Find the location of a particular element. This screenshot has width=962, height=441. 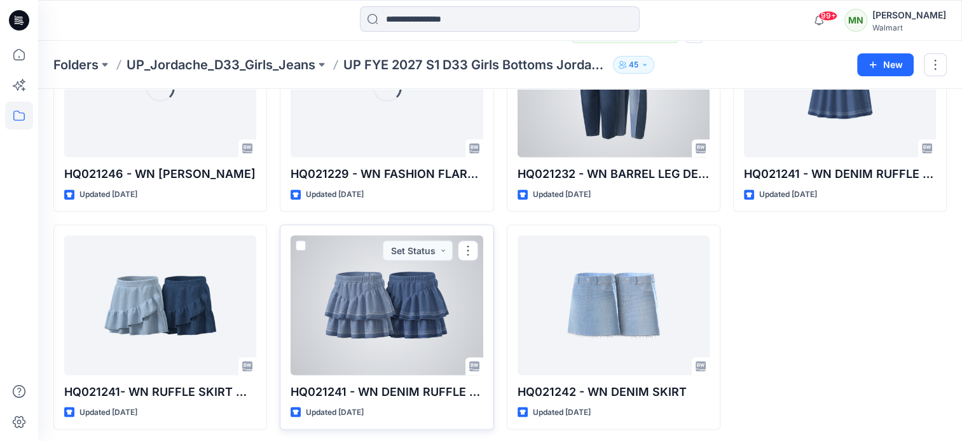

a: HQ021242 - WN DENIM SKIRT is located at coordinates (613, 305).